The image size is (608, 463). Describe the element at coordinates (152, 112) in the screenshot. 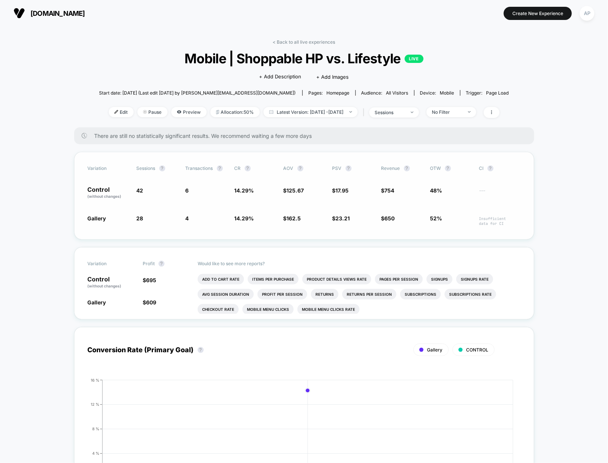

I see `span: Pause` at that location.